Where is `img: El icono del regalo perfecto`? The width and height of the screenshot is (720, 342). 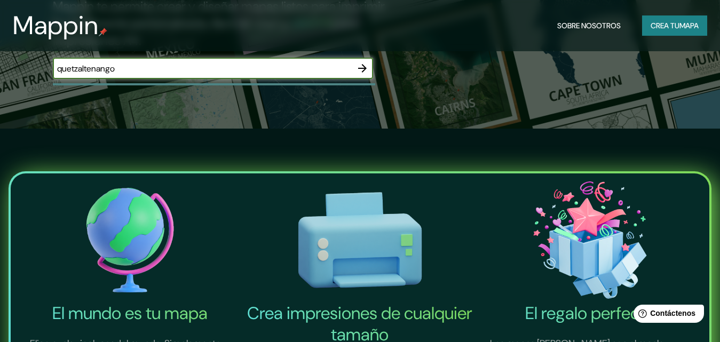 img: El icono del regalo perfecto is located at coordinates (590, 240).